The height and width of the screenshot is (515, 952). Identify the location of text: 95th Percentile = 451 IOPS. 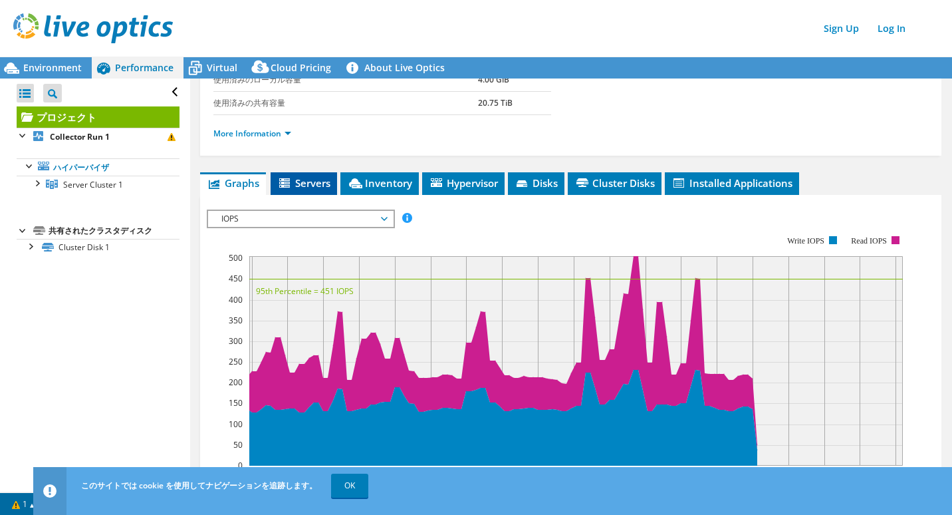
(305, 291).